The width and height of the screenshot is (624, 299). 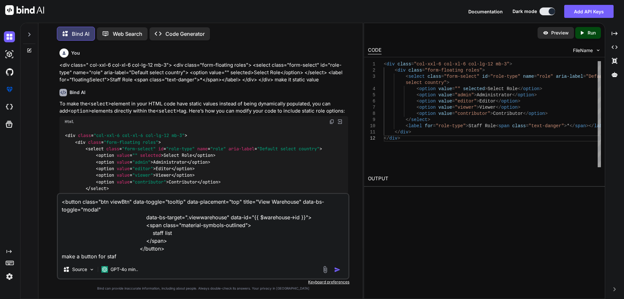 I want to click on img: darkAi-studio, so click(x=9, y=54).